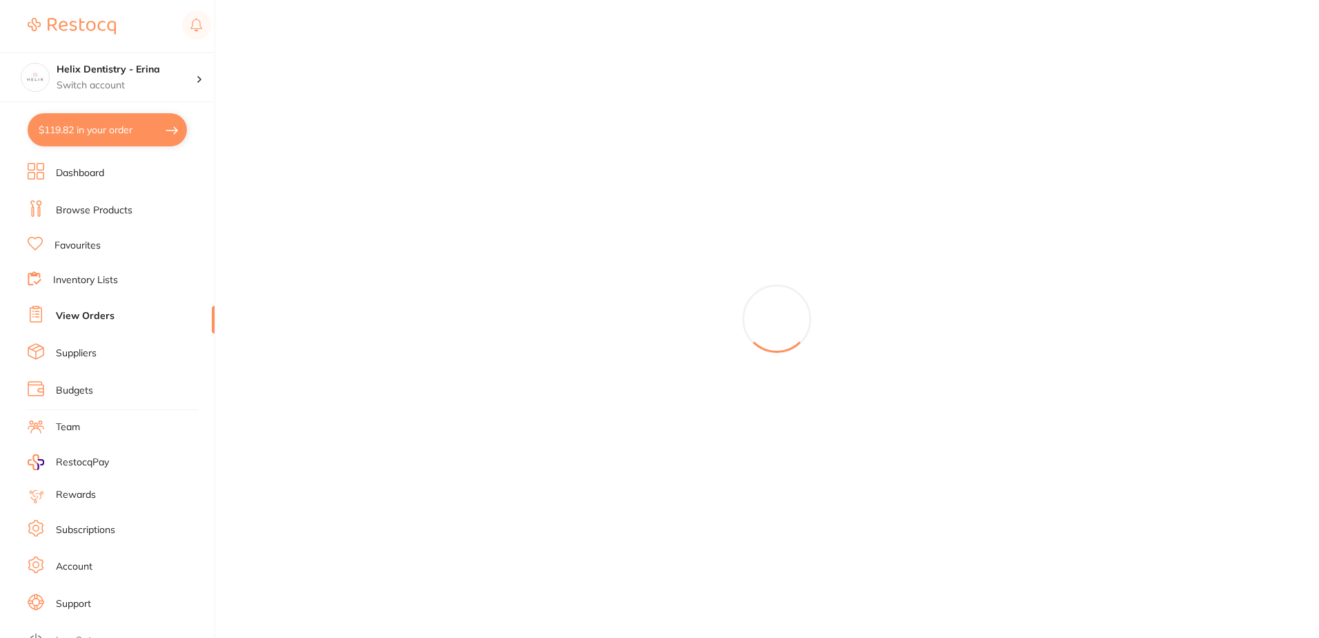  Describe the element at coordinates (107, 130) in the screenshot. I see `button: $119.82 in your order` at that location.